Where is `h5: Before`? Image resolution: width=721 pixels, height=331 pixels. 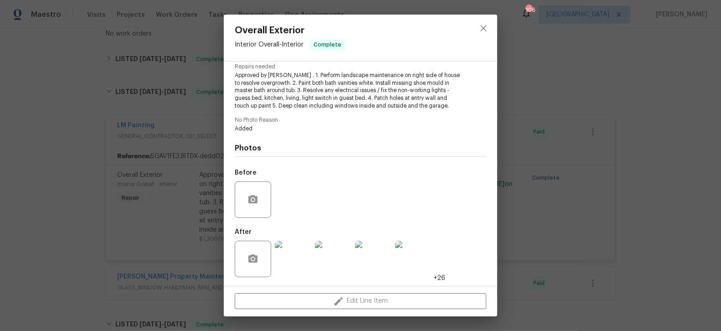
h5: Before is located at coordinates (246, 173).